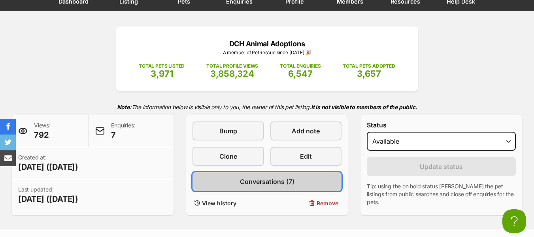 The image size is (534, 237). What do you see at coordinates (123, 135) in the screenshot?
I see `span: 7` at bounding box center [123, 135].